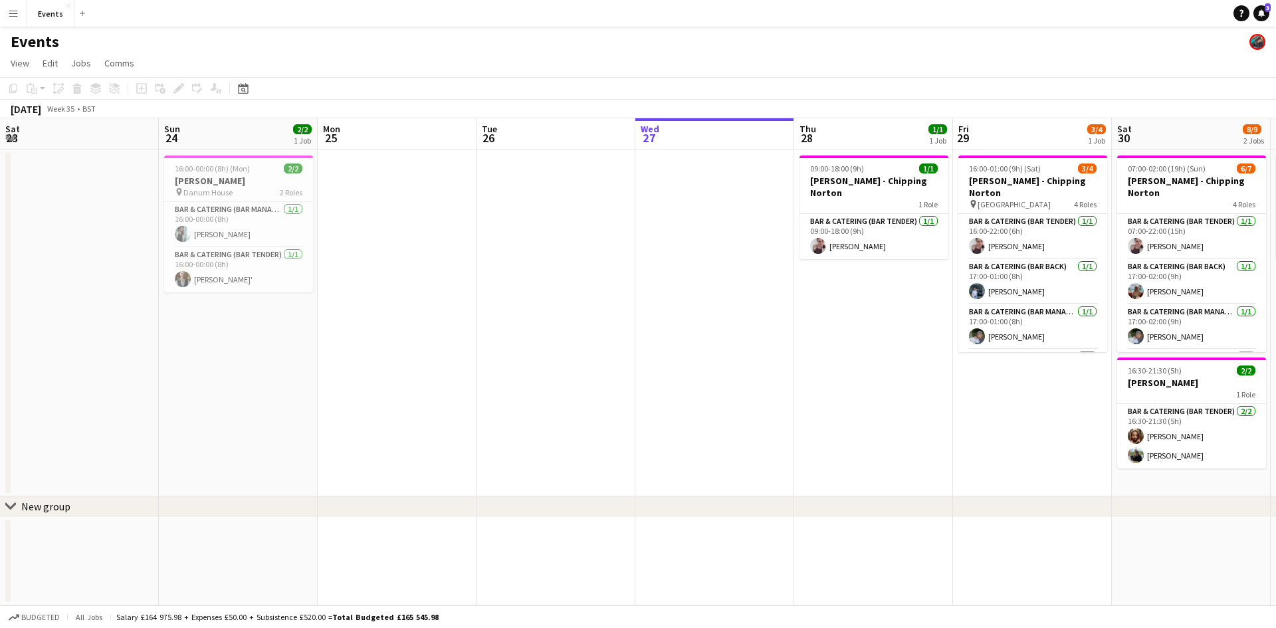 This screenshot has height=628, width=1276. I want to click on span: Thu, so click(807, 129).